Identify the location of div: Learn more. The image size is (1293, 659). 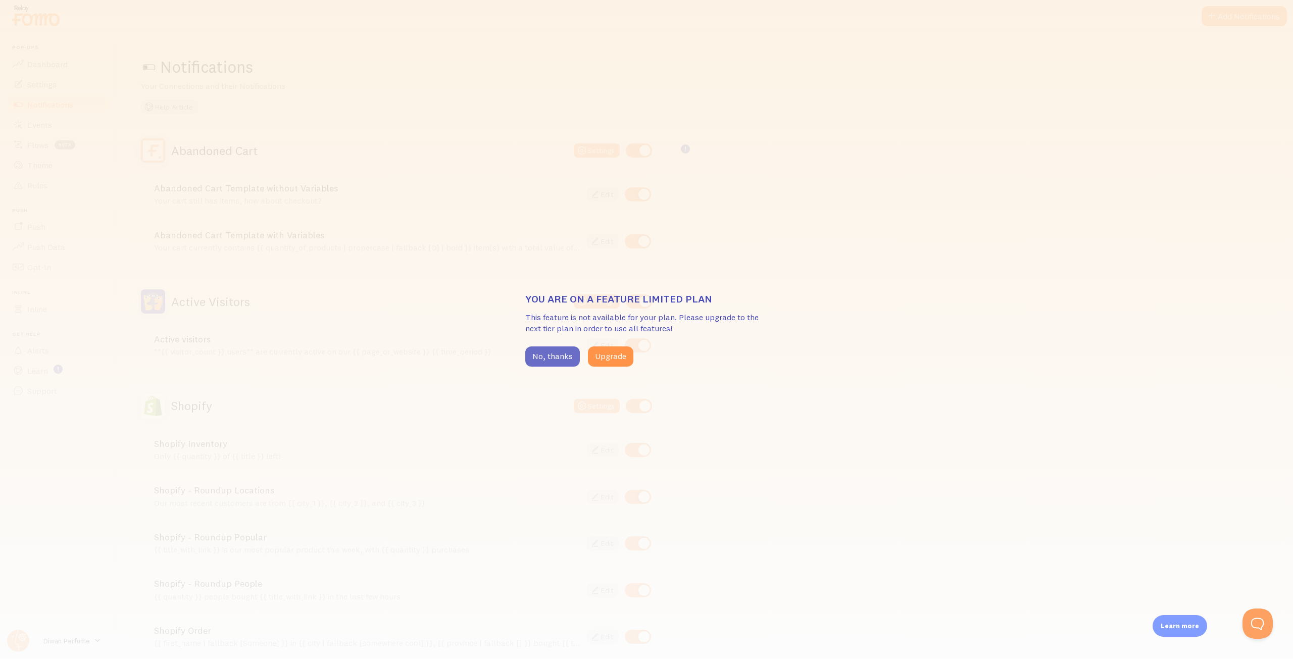
(1180, 626).